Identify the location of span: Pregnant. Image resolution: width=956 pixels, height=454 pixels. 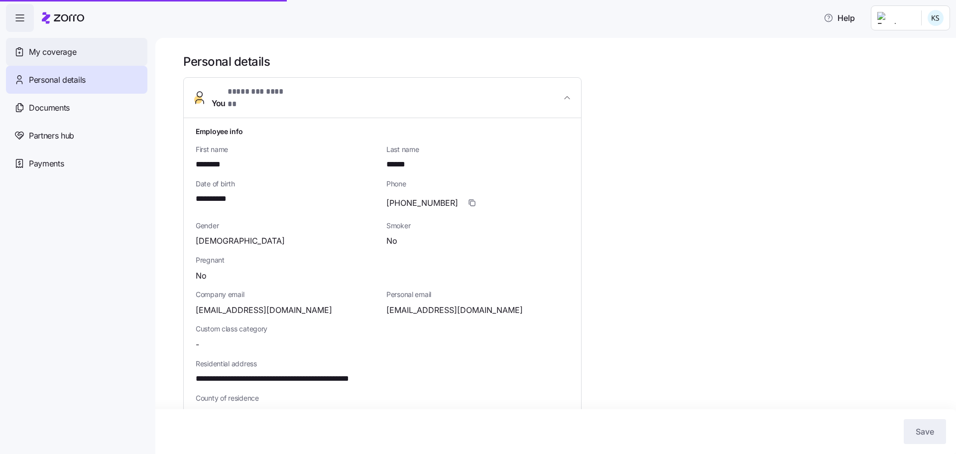
(382, 260).